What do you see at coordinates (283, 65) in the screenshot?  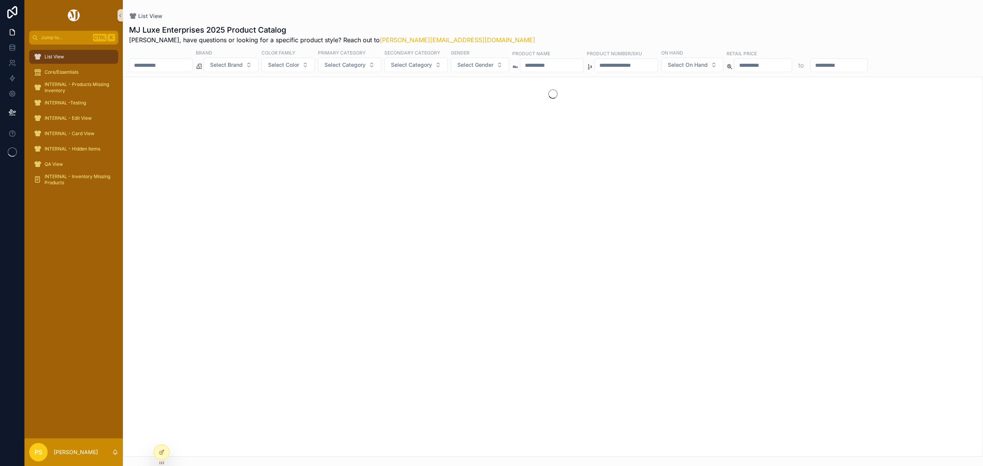 I see `span: Select Color` at bounding box center [283, 65].